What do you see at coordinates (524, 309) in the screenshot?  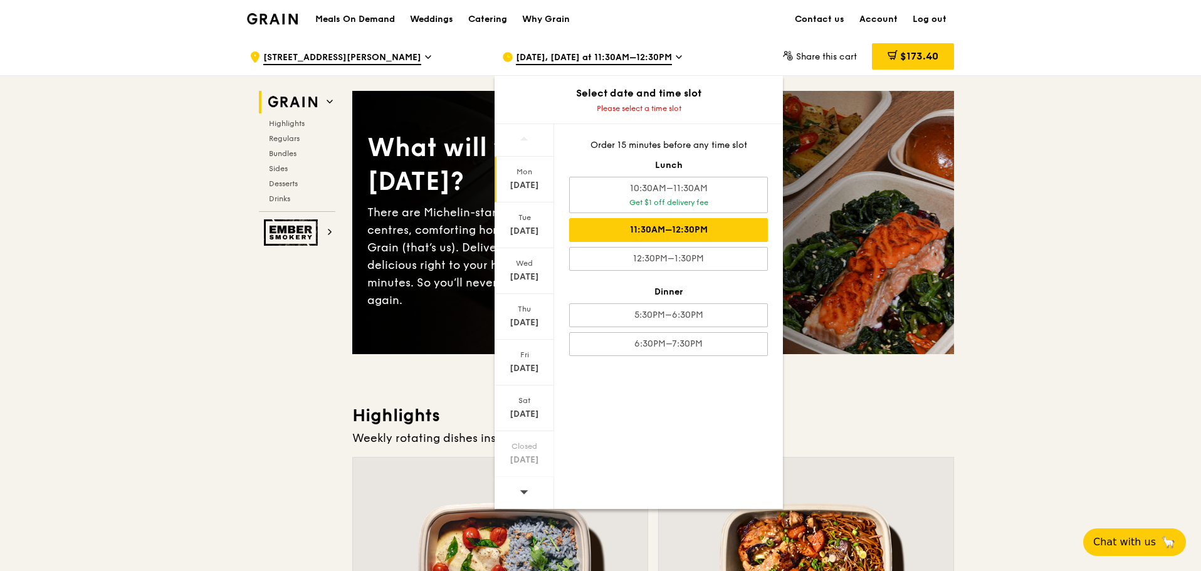 I see `div: Thu` at bounding box center [524, 309].